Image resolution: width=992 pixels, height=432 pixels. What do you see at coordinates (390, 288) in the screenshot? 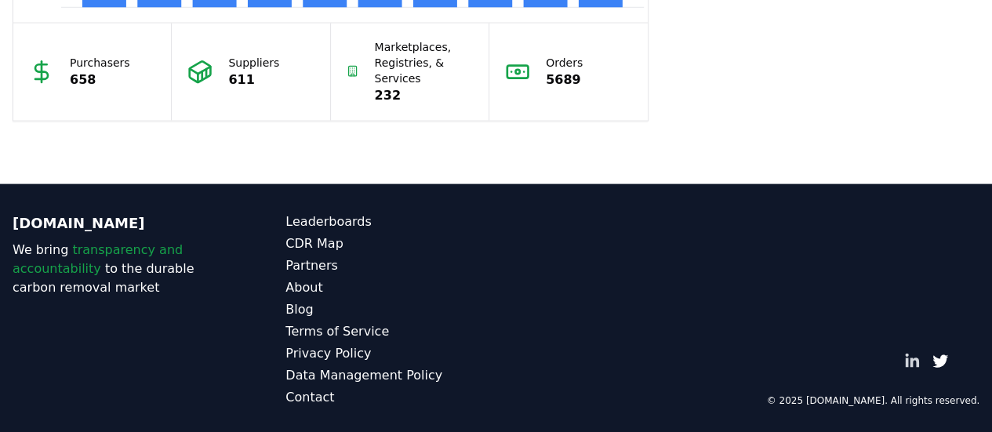
I see `a: About` at bounding box center [390, 288].